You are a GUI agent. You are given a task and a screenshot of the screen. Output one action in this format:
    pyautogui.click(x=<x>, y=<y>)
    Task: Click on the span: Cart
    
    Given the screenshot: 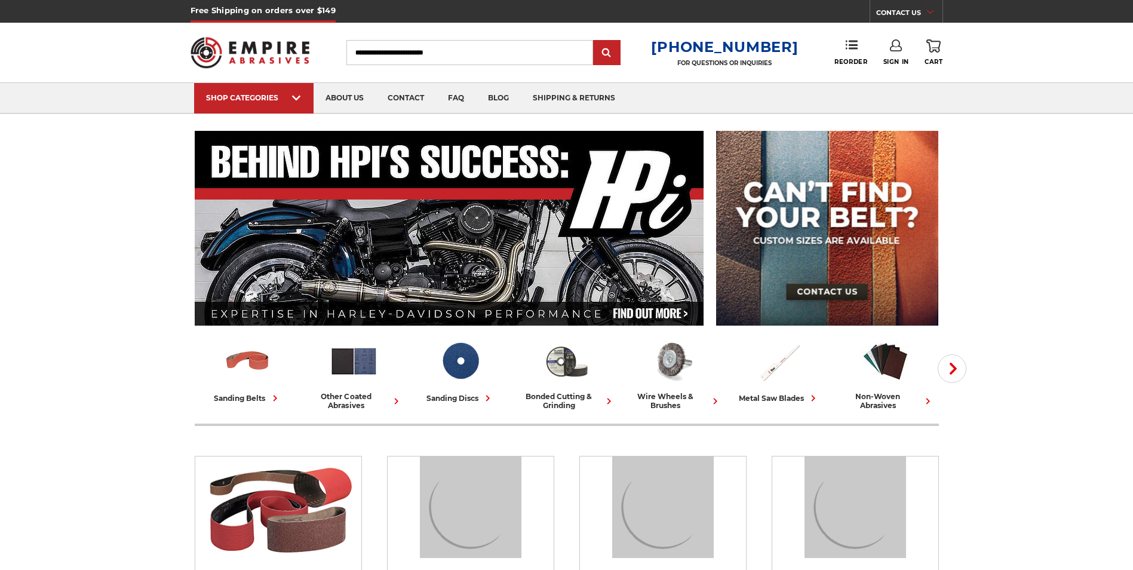 What is the action you would take?
    pyautogui.click(x=934, y=62)
    